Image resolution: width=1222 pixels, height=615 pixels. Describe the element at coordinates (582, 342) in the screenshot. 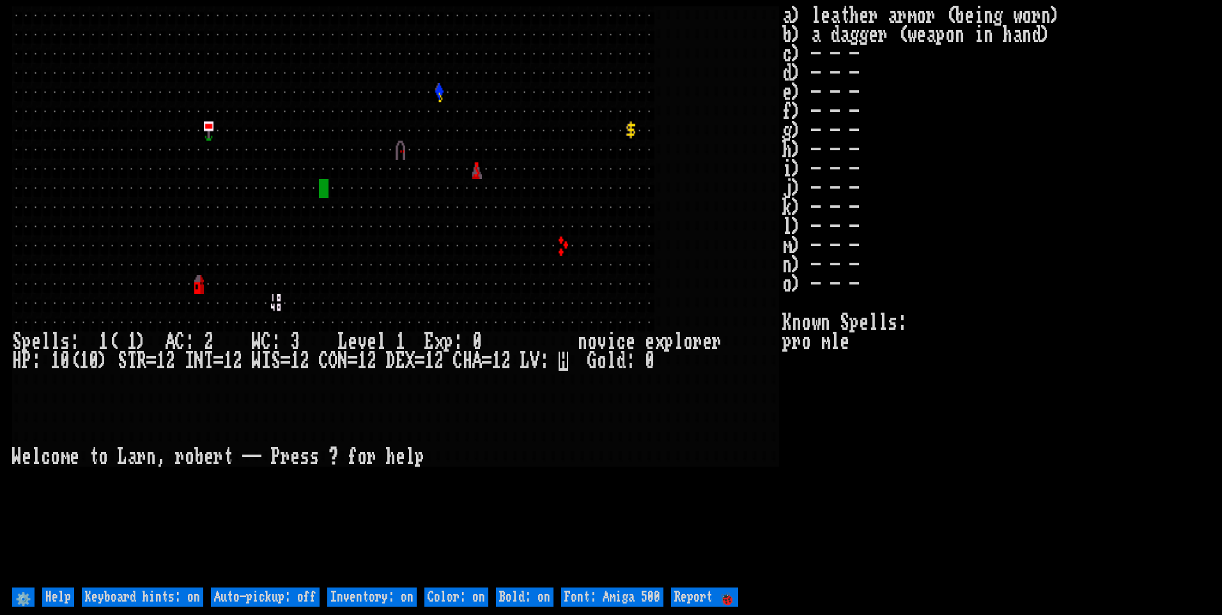

I see `div: n` at that location.